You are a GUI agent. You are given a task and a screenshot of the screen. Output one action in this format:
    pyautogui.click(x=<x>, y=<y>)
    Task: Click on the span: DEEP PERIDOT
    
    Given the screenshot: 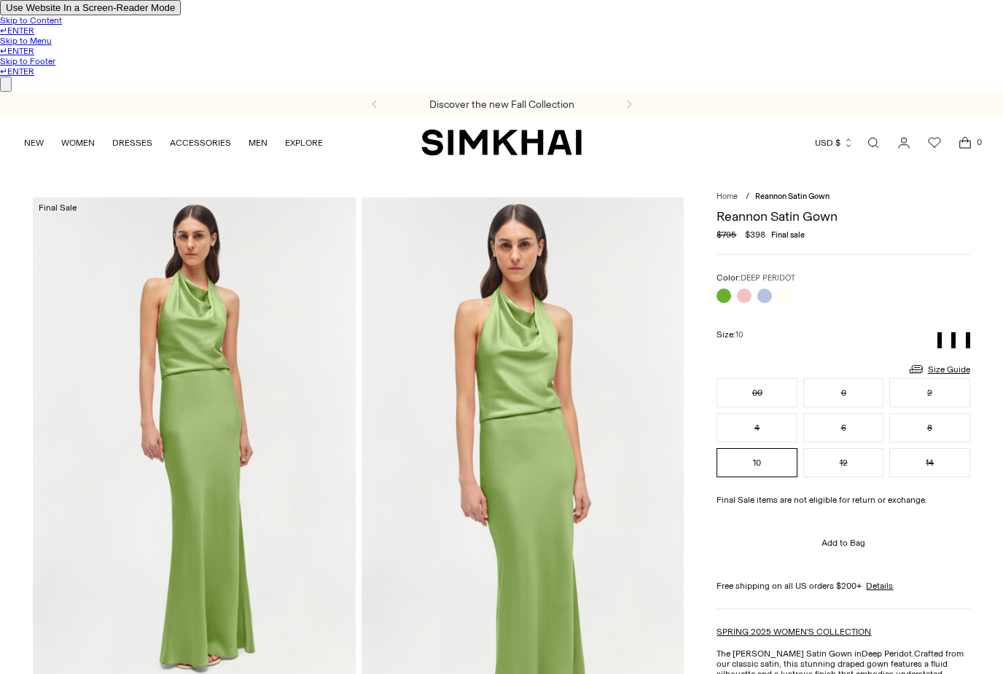 What is the action you would take?
    pyautogui.click(x=767, y=278)
    